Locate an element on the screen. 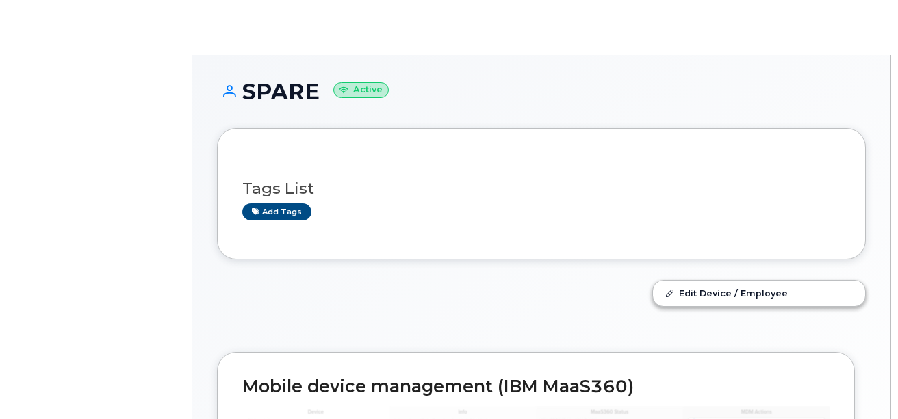  h3: Tags List is located at coordinates (541, 188).